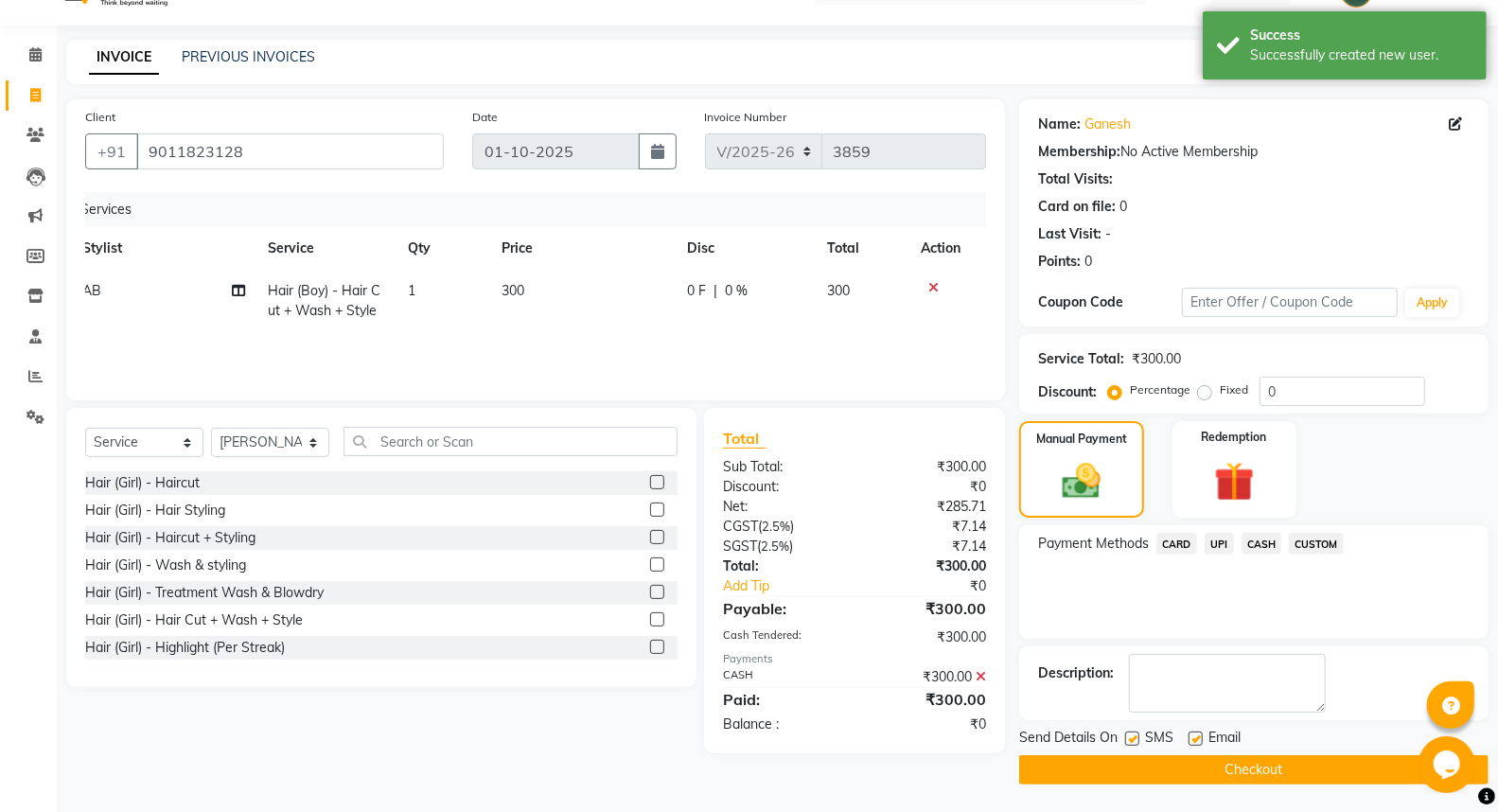 This screenshot has height=812, width=1498. I want to click on a: Ganesh, so click(1107, 124).